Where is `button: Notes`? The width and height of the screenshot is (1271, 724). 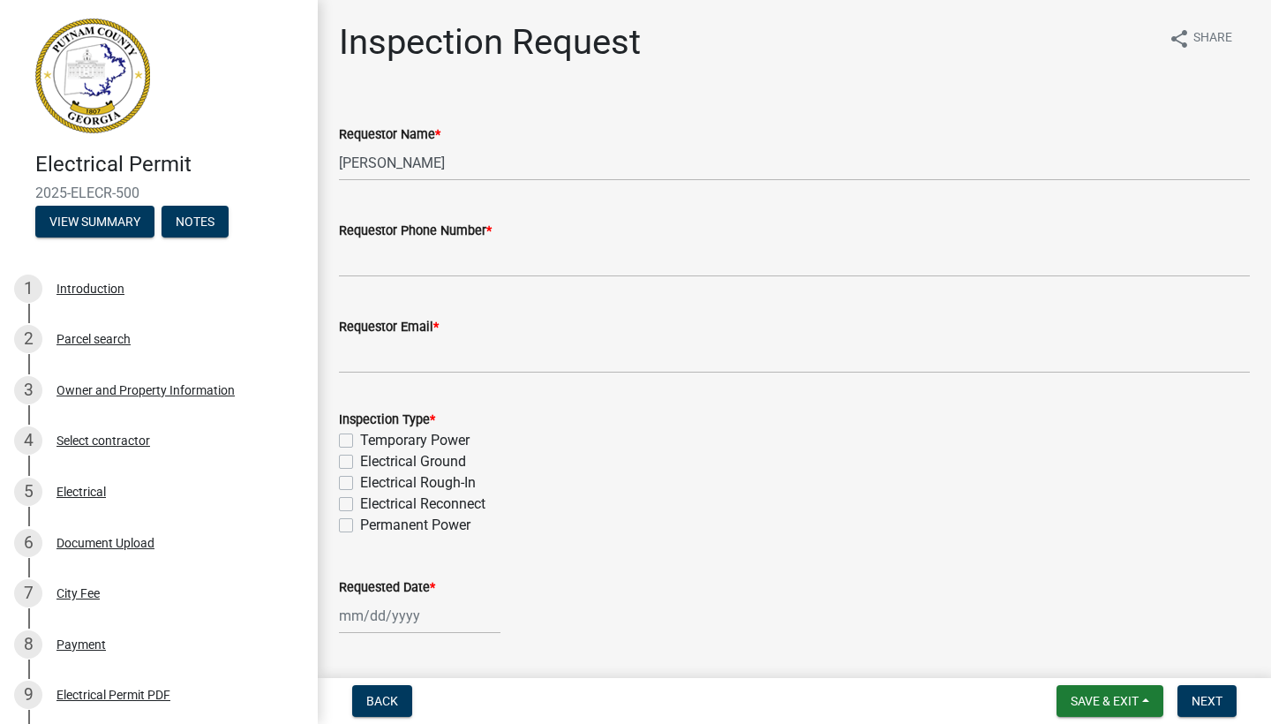
button: Notes is located at coordinates (195, 222).